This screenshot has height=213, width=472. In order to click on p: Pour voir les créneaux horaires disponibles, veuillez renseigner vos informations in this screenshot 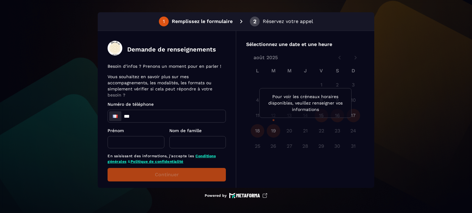, I will do `click(305, 103)`.